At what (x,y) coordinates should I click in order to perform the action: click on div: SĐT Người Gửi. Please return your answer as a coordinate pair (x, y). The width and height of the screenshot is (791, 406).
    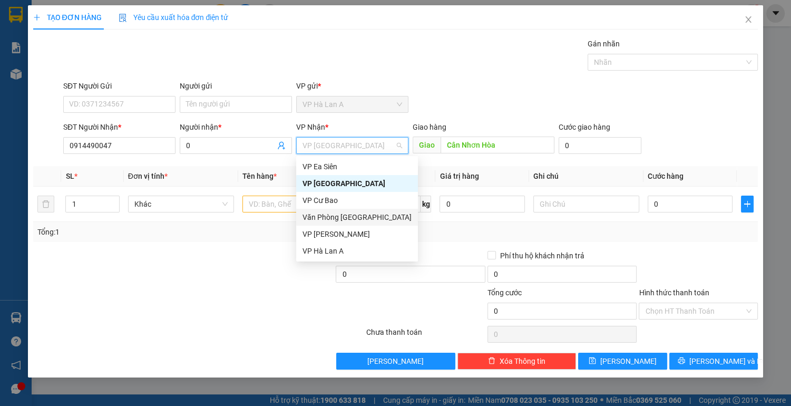
    Looking at the image, I should click on (119, 86).